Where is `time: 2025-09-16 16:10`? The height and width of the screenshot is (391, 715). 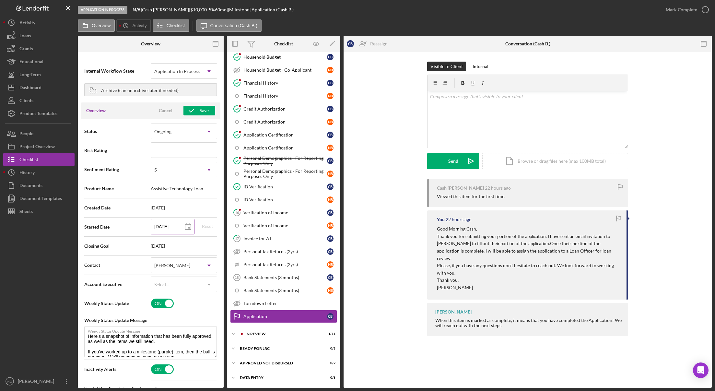 time: 2025-09-16 16:10 is located at coordinates (498, 188).